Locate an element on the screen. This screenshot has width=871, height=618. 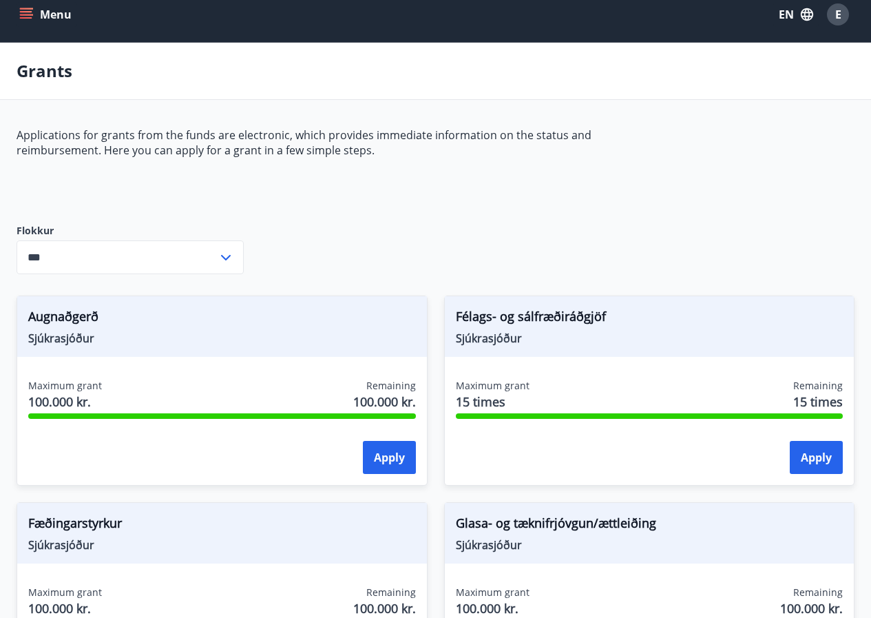
span: Glasa- og tæknifrjóvgun/ættleiðing is located at coordinates (649, 525).